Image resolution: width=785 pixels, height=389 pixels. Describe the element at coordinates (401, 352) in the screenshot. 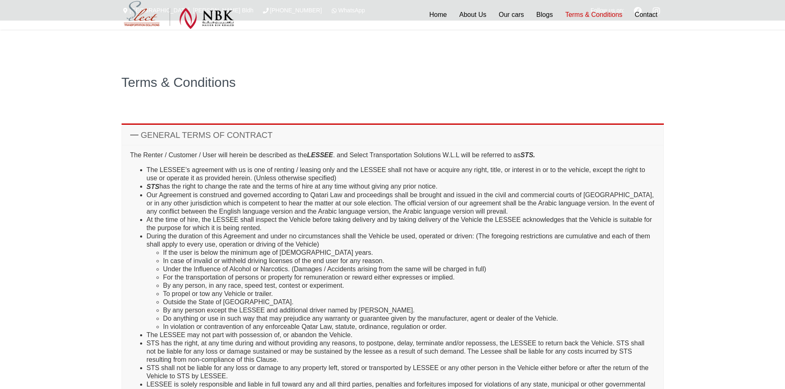

I see `li: STS has the right, at any time during and without providing any reasons, to postpone, delay, term...` at that location.